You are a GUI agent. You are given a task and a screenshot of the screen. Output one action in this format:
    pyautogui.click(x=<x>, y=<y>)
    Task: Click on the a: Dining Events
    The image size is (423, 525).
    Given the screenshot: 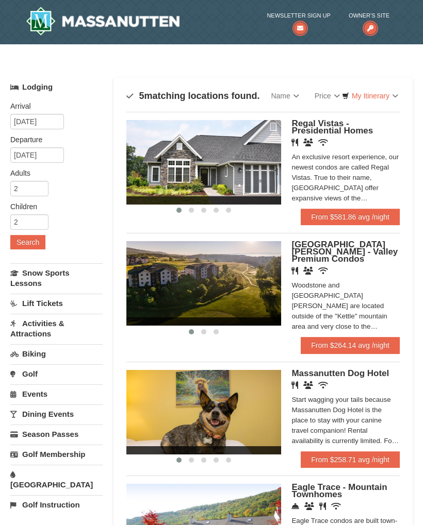 What is the action you would take?
    pyautogui.click(x=56, y=414)
    